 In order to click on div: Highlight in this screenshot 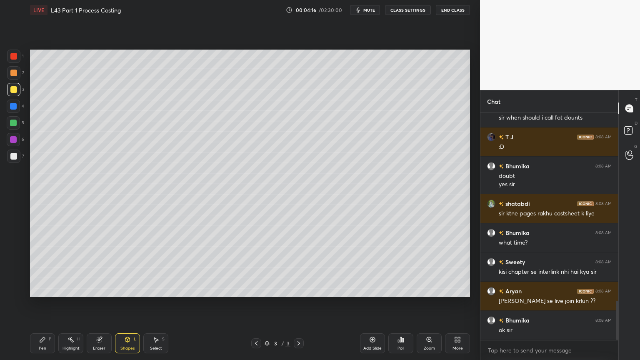, I will do `click(71, 348)`.